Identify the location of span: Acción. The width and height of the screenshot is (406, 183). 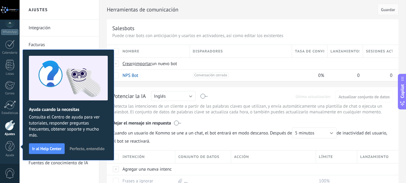
(242, 157).